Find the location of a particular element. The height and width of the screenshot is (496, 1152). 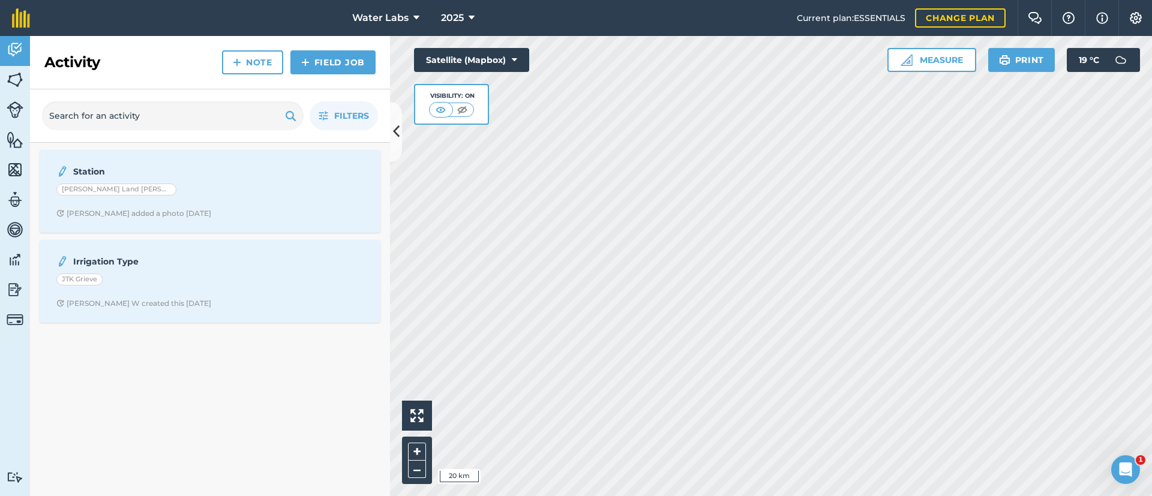

span: Water Labs is located at coordinates (380, 18).